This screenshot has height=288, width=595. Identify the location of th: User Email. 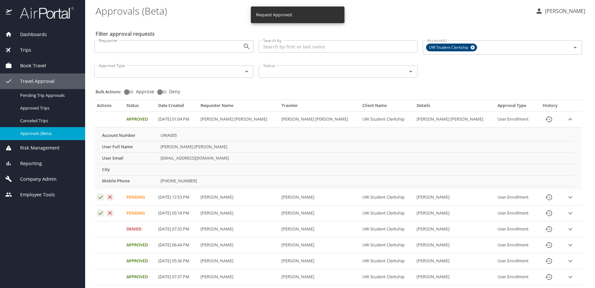
(129, 158).